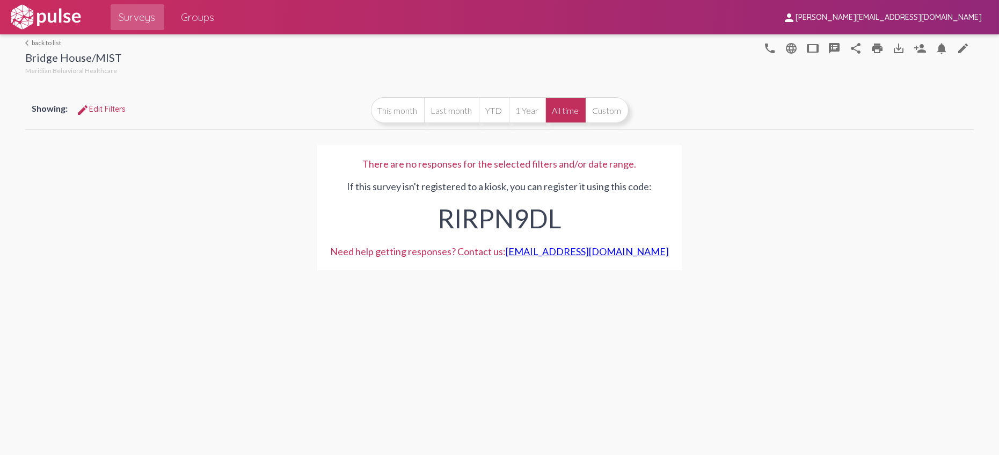 The image size is (999, 455). Describe the element at coordinates (565, 110) in the screenshot. I see `button: All time` at that location.